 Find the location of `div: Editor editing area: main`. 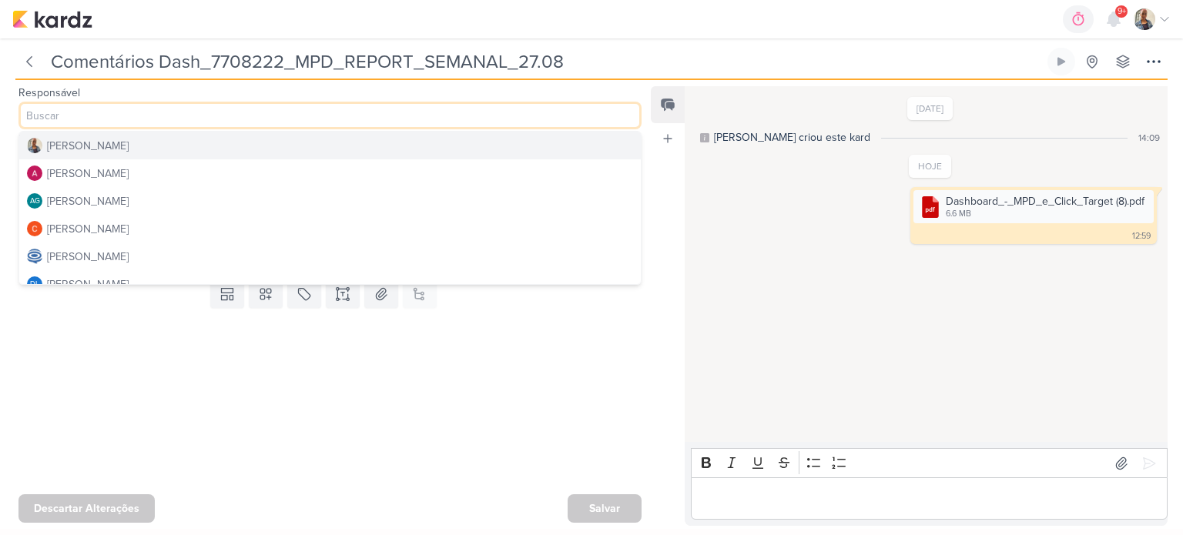

div: Editor editing area: main is located at coordinates (929, 498).